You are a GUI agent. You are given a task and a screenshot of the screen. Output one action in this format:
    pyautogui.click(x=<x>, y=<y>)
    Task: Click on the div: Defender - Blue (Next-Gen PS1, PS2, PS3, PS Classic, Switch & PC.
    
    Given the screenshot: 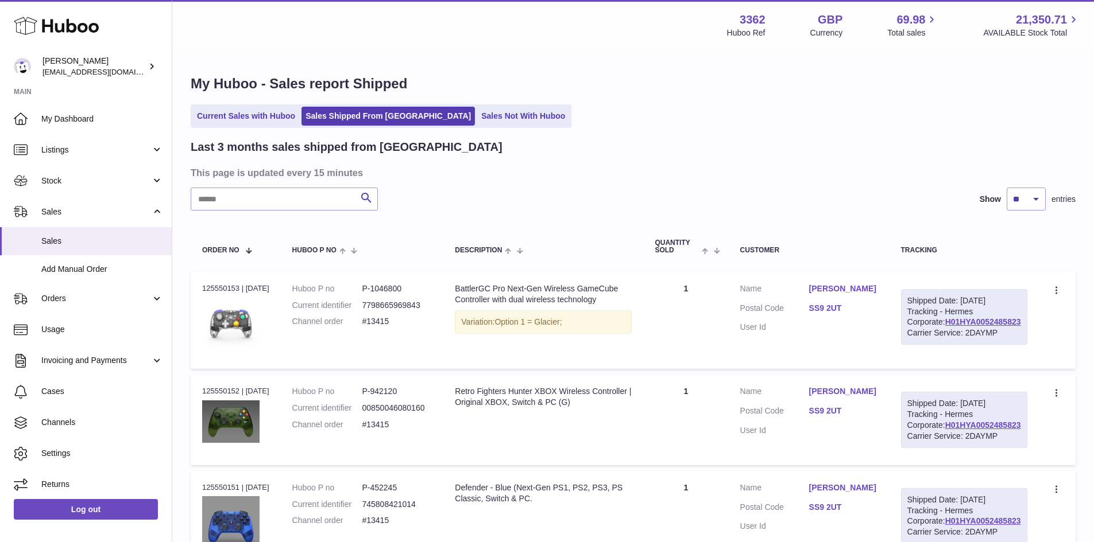 What is the action you would take?
    pyautogui.click(x=543, y=494)
    